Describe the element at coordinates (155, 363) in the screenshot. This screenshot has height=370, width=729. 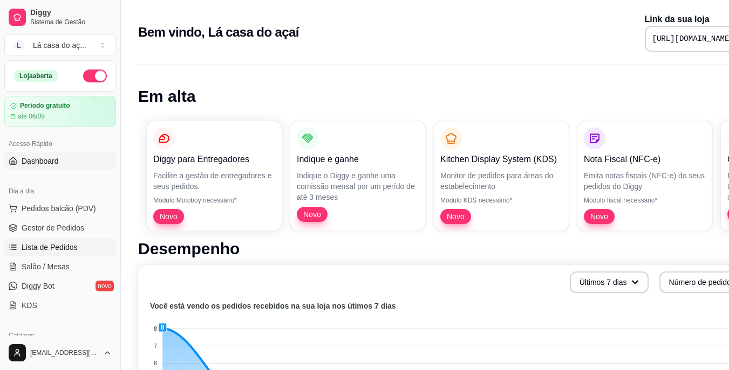
I see `tspan: 6` at that location.